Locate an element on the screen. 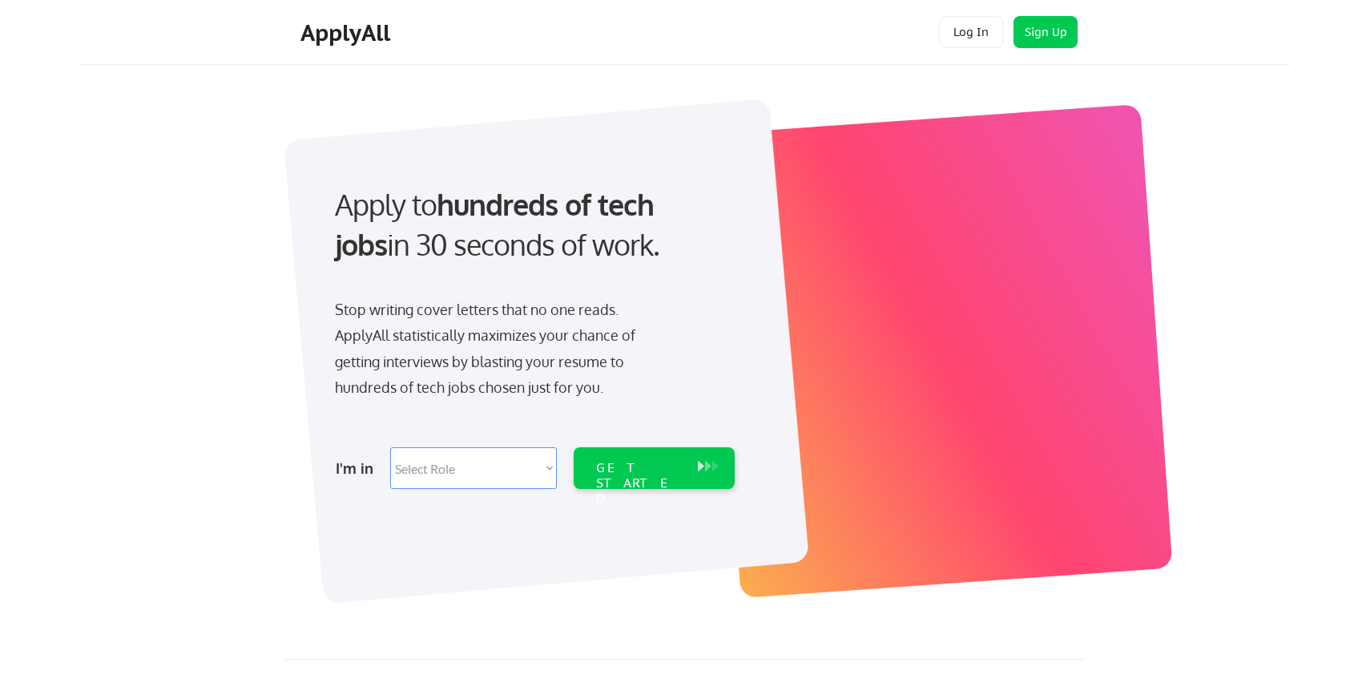 The width and height of the screenshot is (1370, 691). strong: hundreds of tech jobs is located at coordinates (498, 224).